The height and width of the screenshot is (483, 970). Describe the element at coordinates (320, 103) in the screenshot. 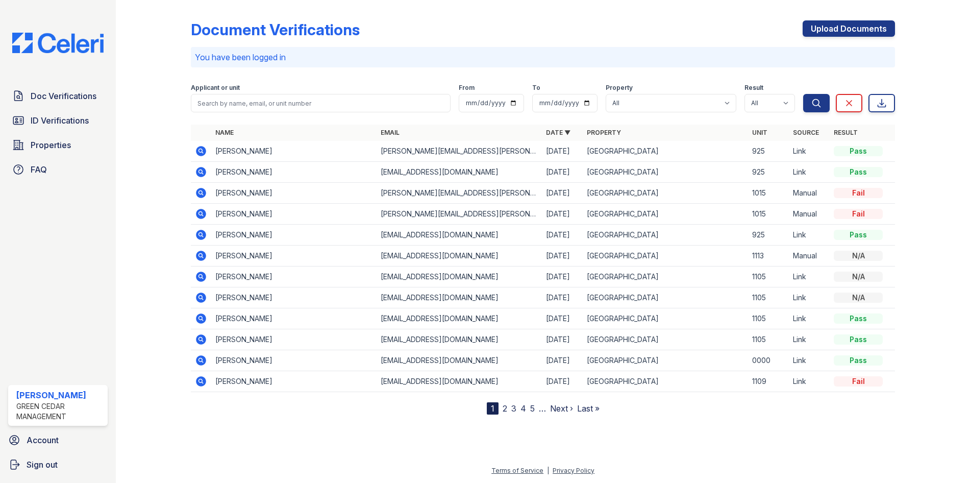

I see `input: Search by name, email, or unit number` at that location.